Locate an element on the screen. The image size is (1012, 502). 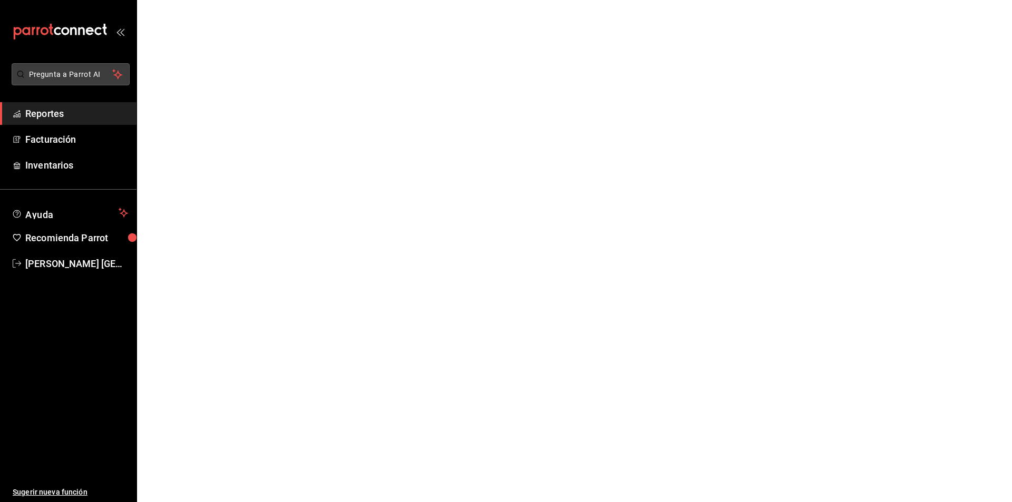
span: Sugerir nueva función is located at coordinates (70, 492).